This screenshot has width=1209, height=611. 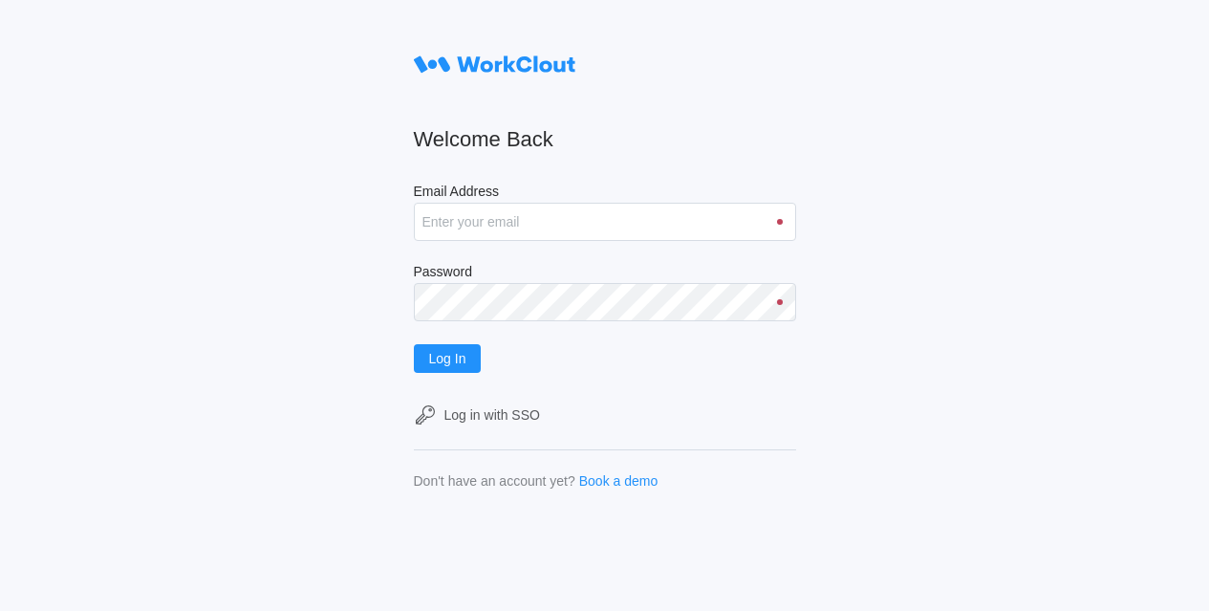 I want to click on button: Log In, so click(x=447, y=358).